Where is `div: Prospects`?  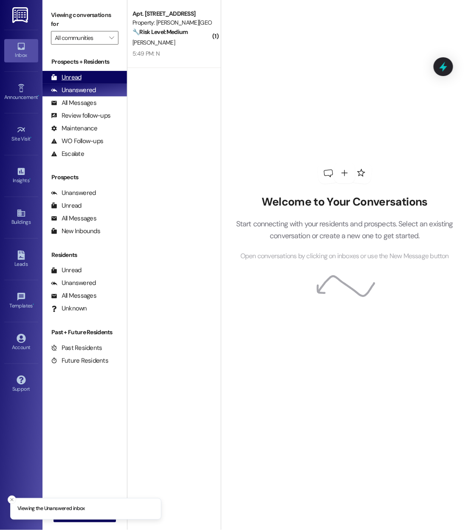
div: Prospects is located at coordinates (85, 177).